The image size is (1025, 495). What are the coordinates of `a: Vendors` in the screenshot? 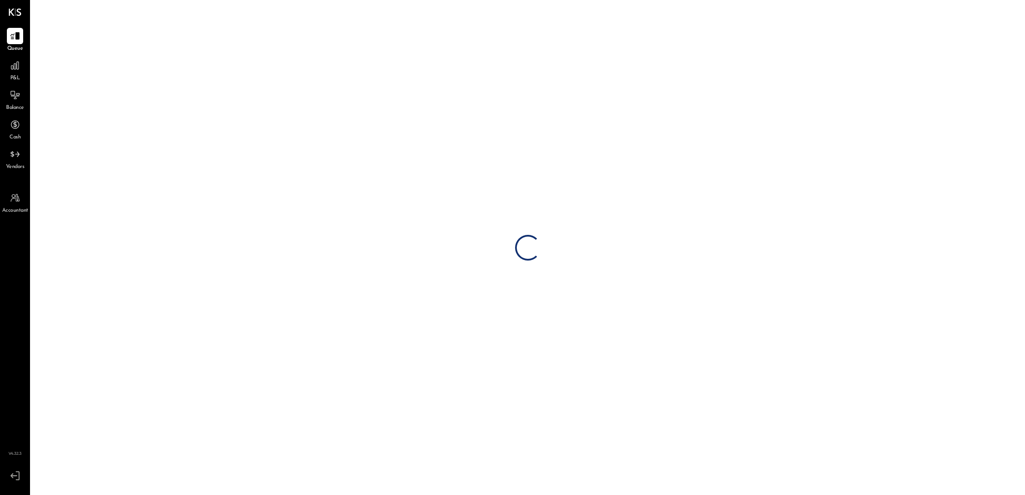 It's located at (15, 159).